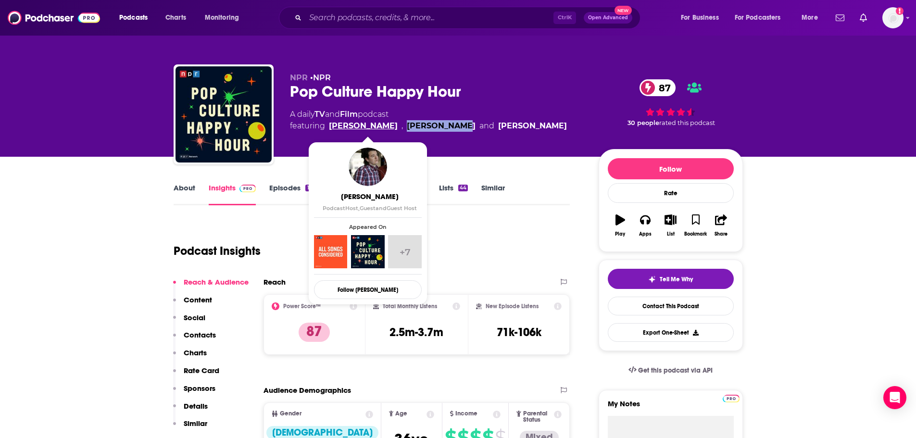 This screenshot has height=438, width=916. What do you see at coordinates (196, 406) in the screenshot?
I see `p: Details` at bounding box center [196, 406].